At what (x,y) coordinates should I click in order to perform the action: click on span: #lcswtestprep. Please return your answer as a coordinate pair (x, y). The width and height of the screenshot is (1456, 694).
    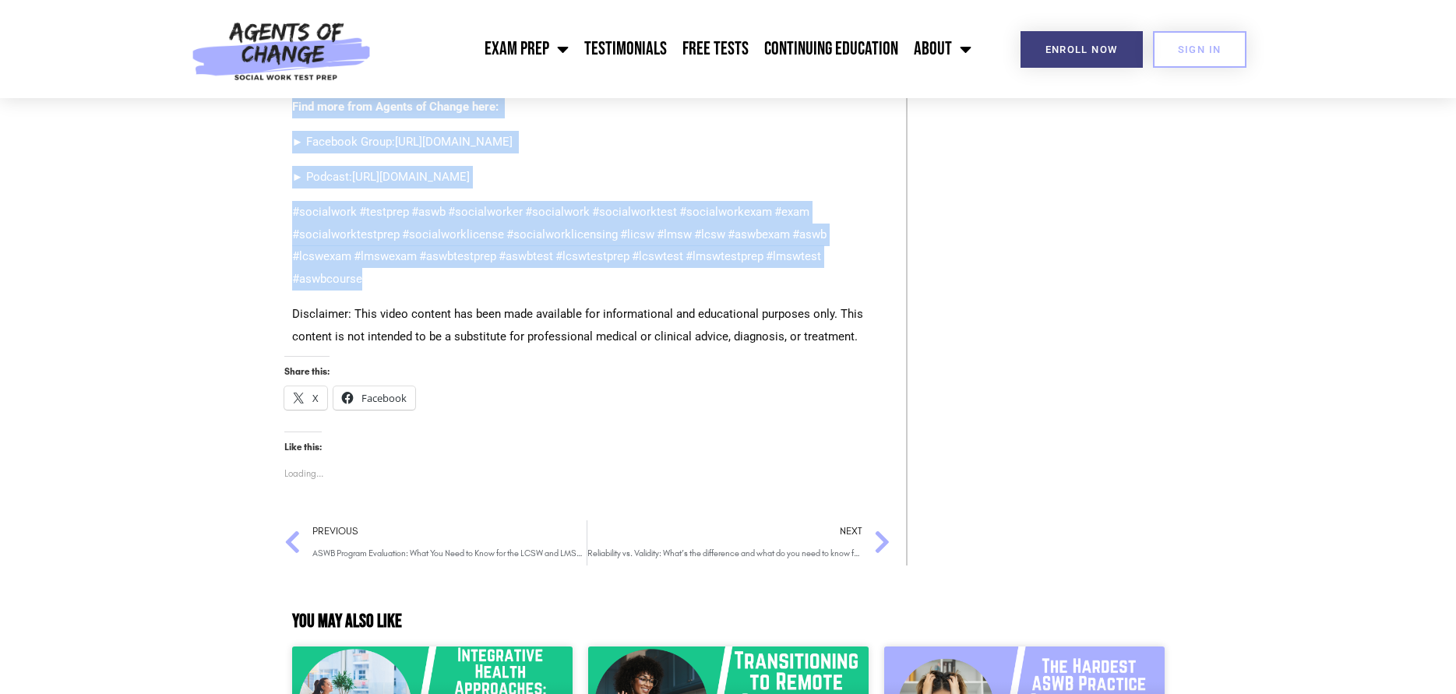
    Looking at the image, I should click on (592, 256).